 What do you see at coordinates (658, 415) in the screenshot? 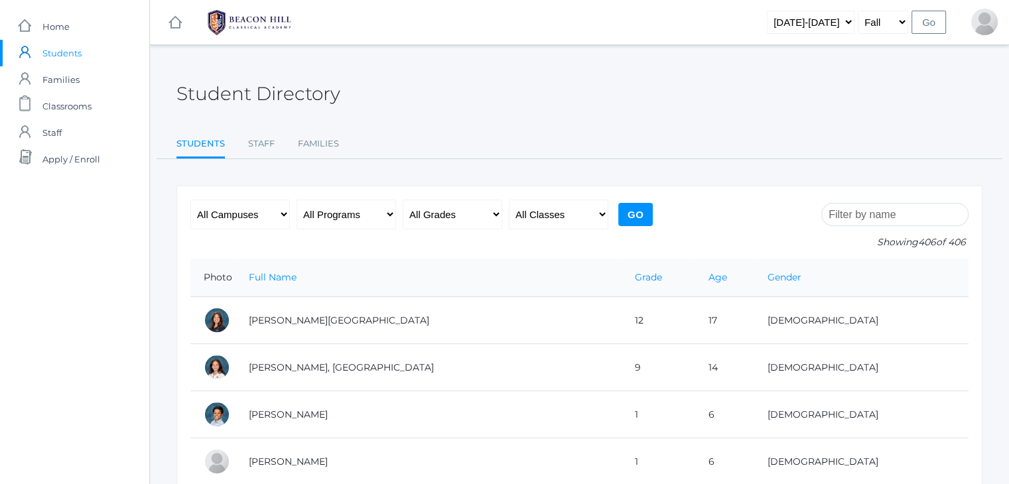
I see `td: 1` at bounding box center [658, 415].